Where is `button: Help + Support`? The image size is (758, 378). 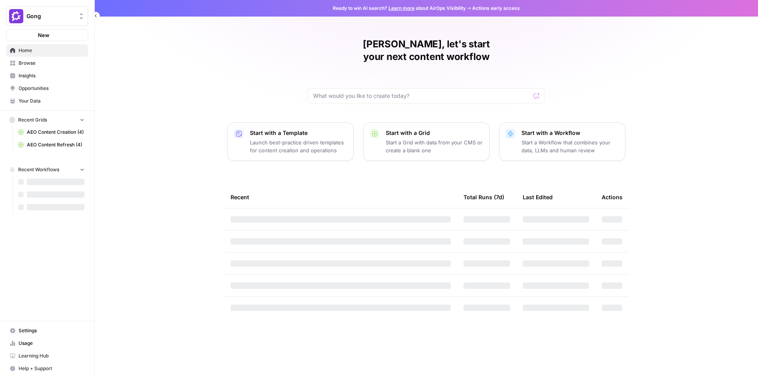 button: Help + Support is located at coordinates (47, 369).